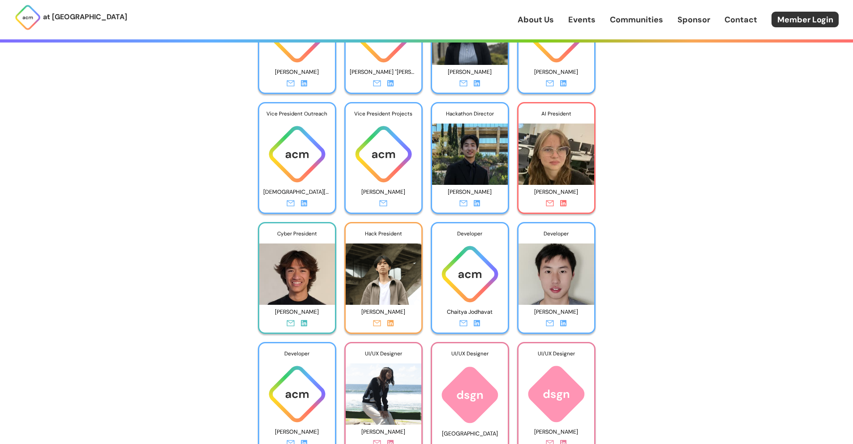 This screenshot has width=853, height=444. What do you see at coordinates (297, 114) in the screenshot?
I see `div: Vice President Outreach` at bounding box center [297, 114].